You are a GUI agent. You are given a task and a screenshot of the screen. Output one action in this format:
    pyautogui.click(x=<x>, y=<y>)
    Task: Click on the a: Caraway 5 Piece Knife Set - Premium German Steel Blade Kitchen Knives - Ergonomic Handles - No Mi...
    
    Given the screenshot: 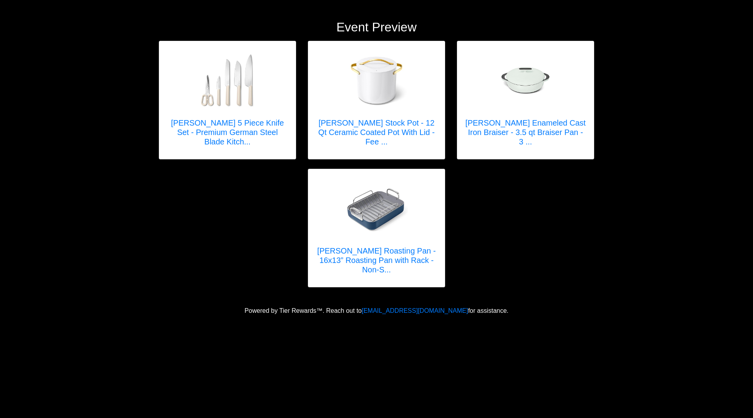 What is the action you would take?
    pyautogui.click(x=228, y=100)
    